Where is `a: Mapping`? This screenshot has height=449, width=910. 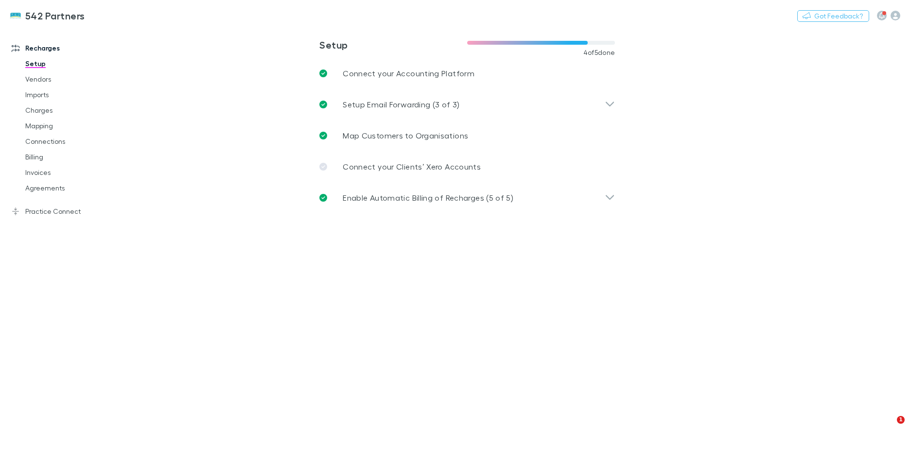 a: Mapping is located at coordinates (73, 126).